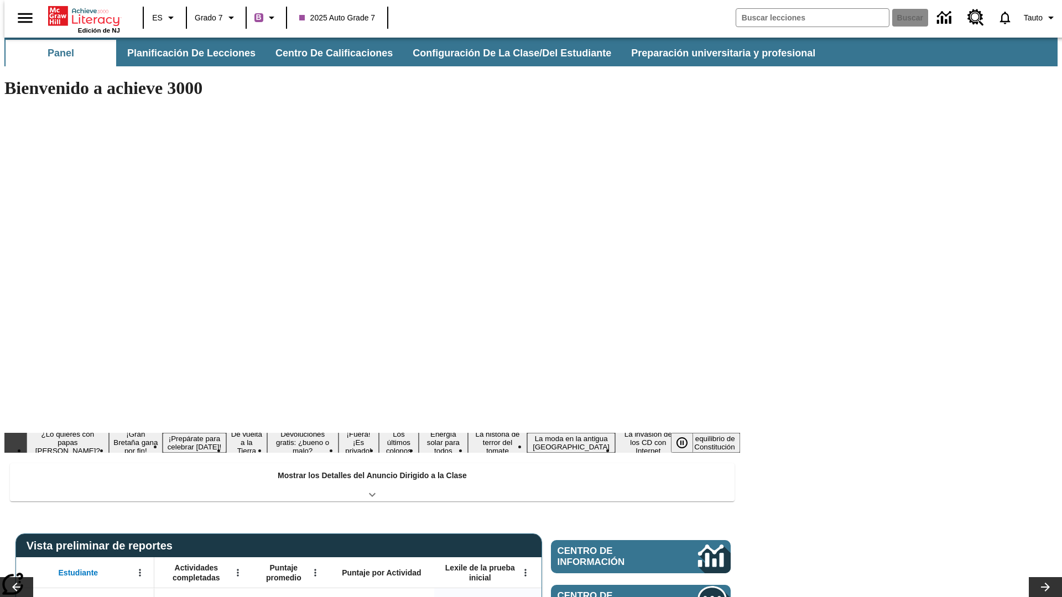 The image size is (1062, 597). I want to click on button: Boost El color de la clase es morado/púrpura. Cambiar el color de la clase., so click(266, 18).